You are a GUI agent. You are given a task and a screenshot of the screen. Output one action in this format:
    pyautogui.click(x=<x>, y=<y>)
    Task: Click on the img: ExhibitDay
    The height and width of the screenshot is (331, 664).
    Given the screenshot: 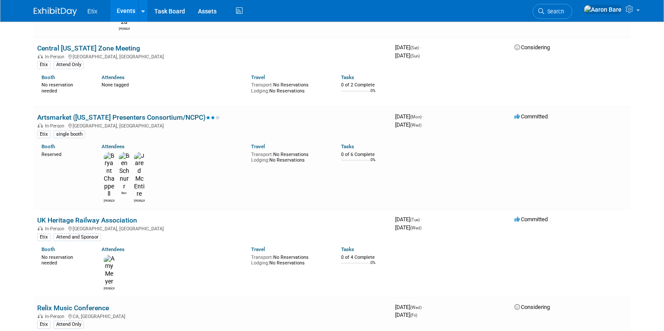 What is the action you would take?
    pyautogui.click(x=55, y=12)
    